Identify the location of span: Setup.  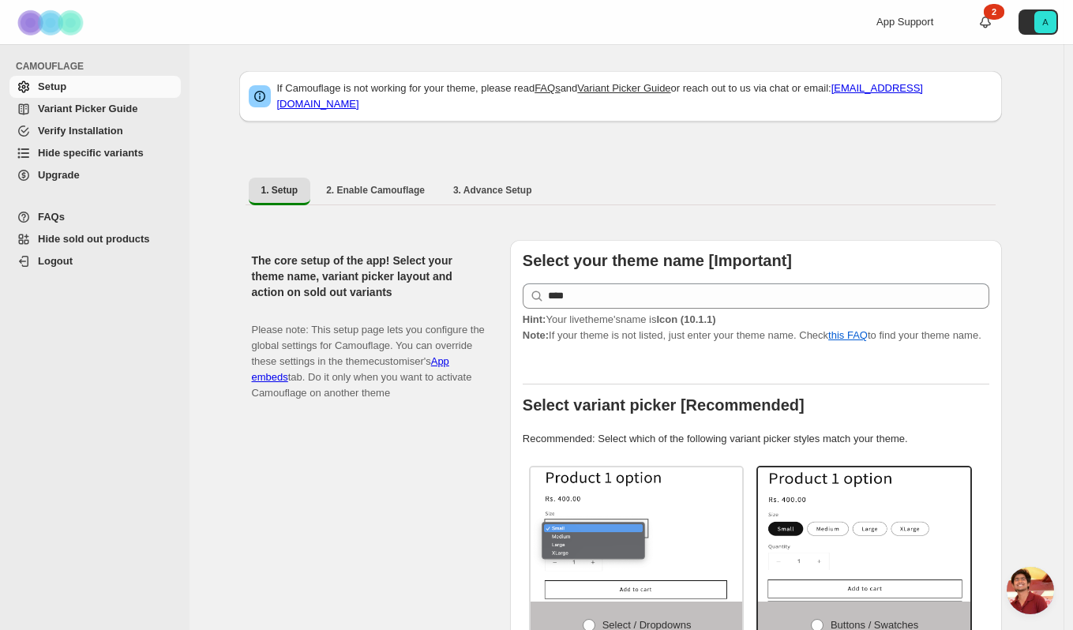
(52, 86).